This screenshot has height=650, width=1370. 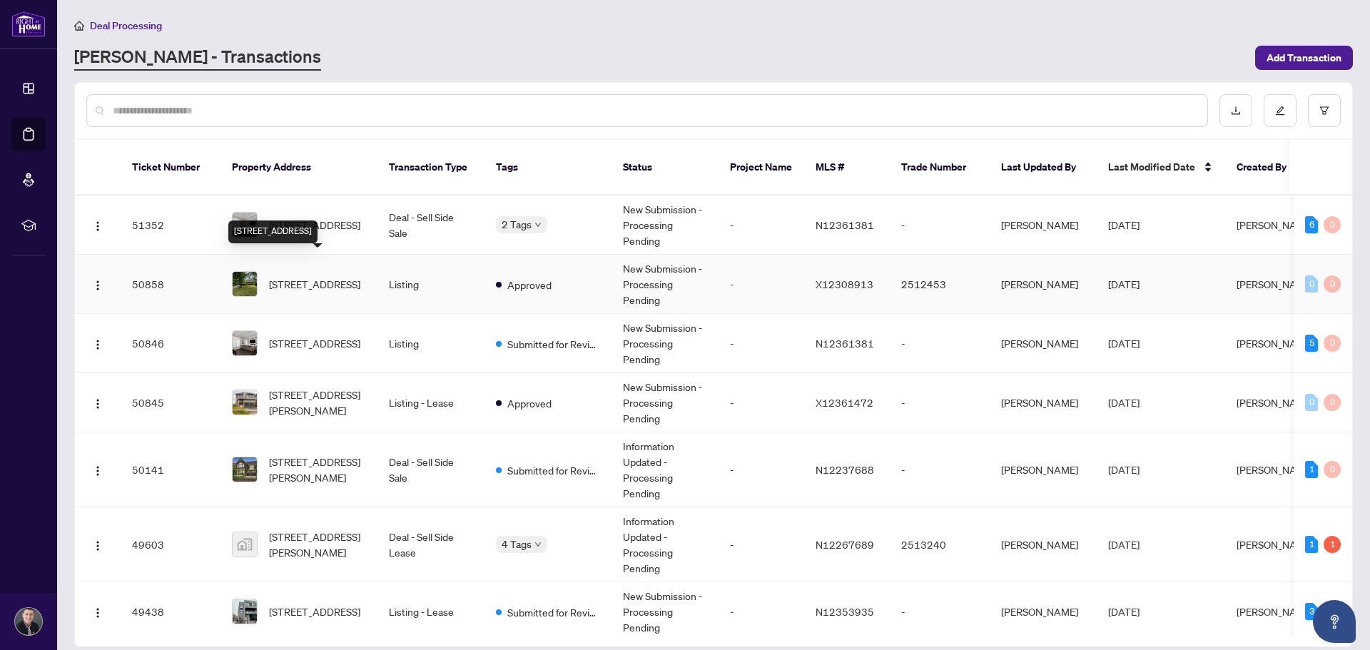 What do you see at coordinates (1312, 343) in the screenshot?
I see `div: 5` at bounding box center [1312, 343].